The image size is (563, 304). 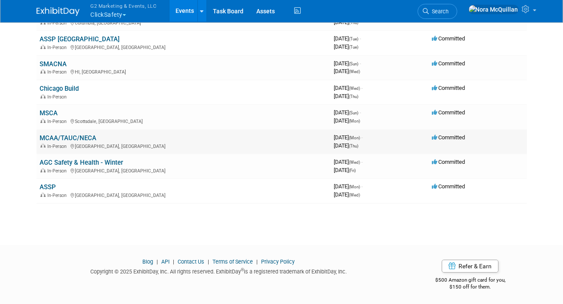 What do you see at coordinates (493, 9) in the screenshot?
I see `img: Nora McQuillan` at bounding box center [493, 9].